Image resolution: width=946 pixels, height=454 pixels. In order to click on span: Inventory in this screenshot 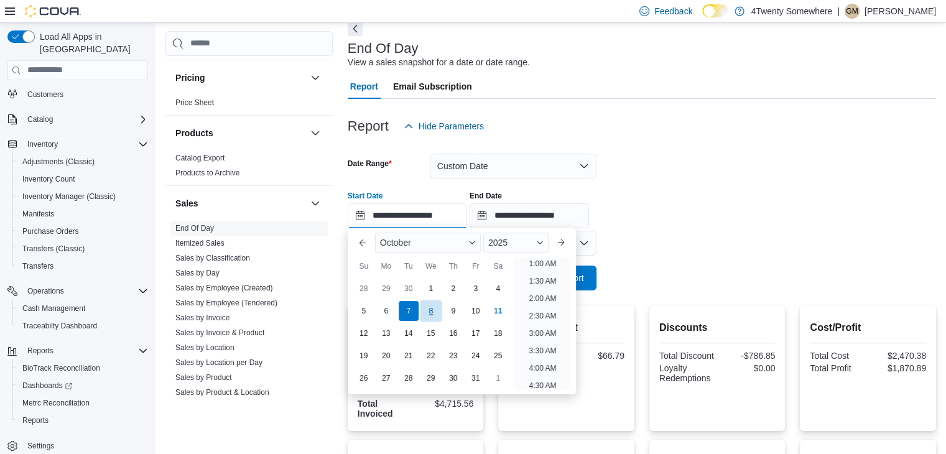, I will do `click(85, 144)`.